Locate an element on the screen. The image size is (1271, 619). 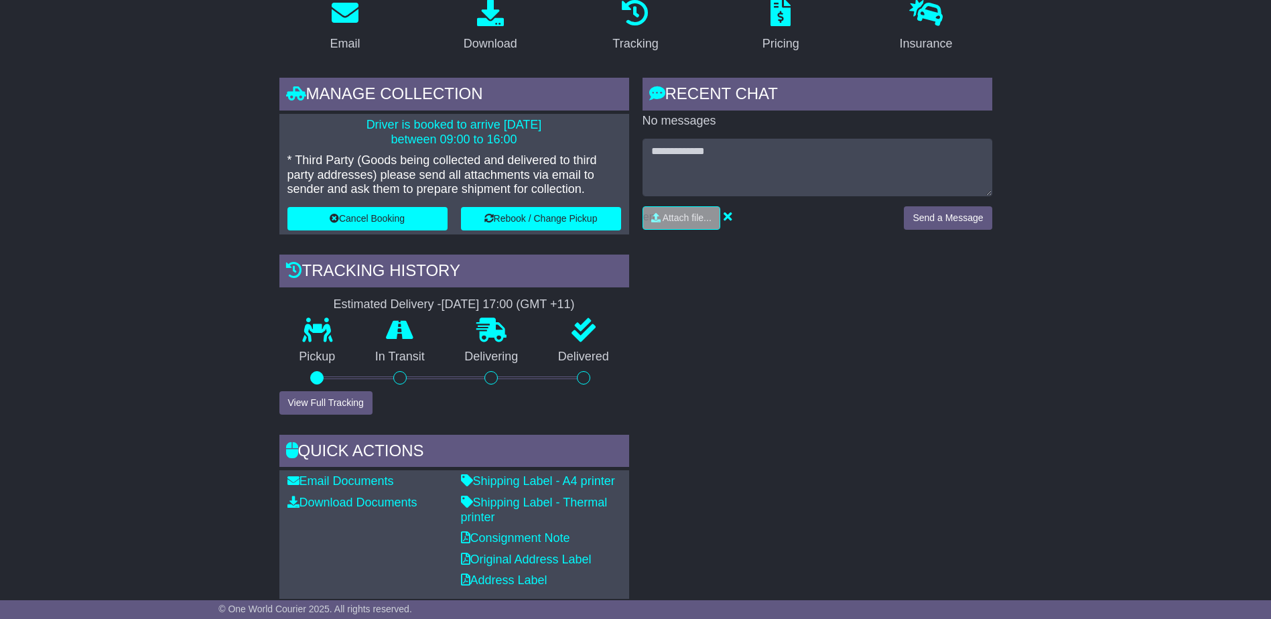
div: Insurance is located at coordinates (926, 44).